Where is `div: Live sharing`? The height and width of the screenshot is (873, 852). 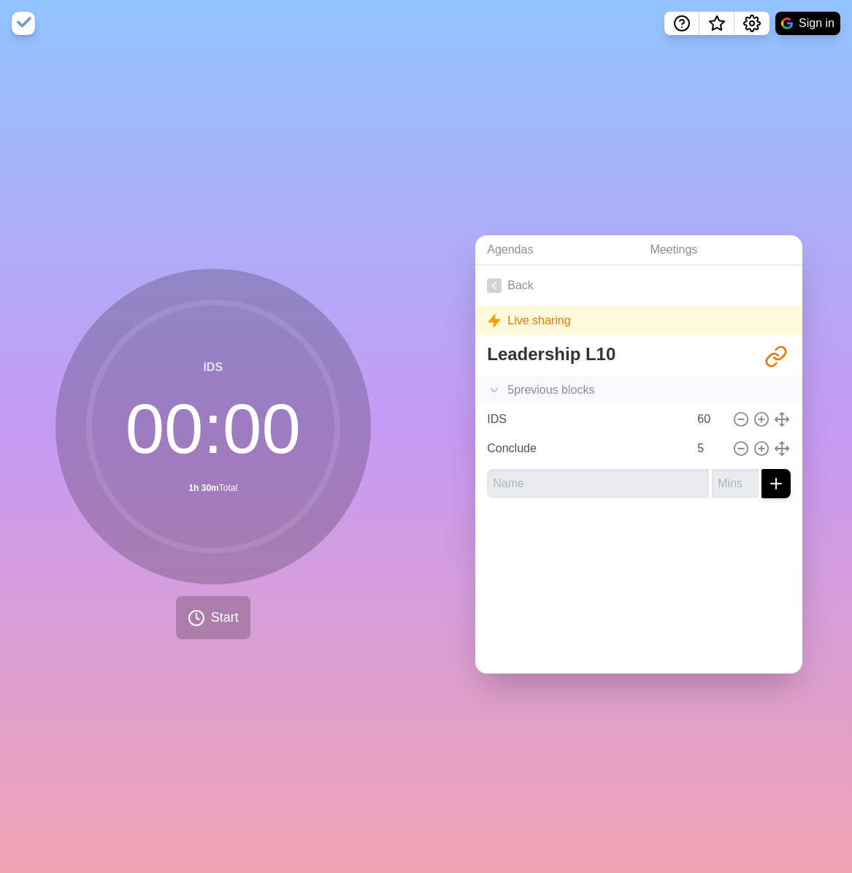
div: Live sharing is located at coordinates (639, 321).